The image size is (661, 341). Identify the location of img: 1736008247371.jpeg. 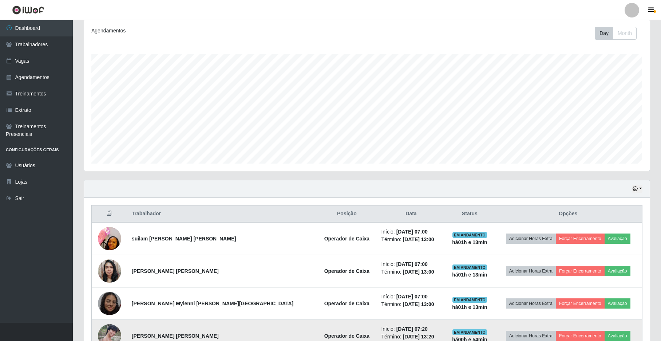
(110, 270).